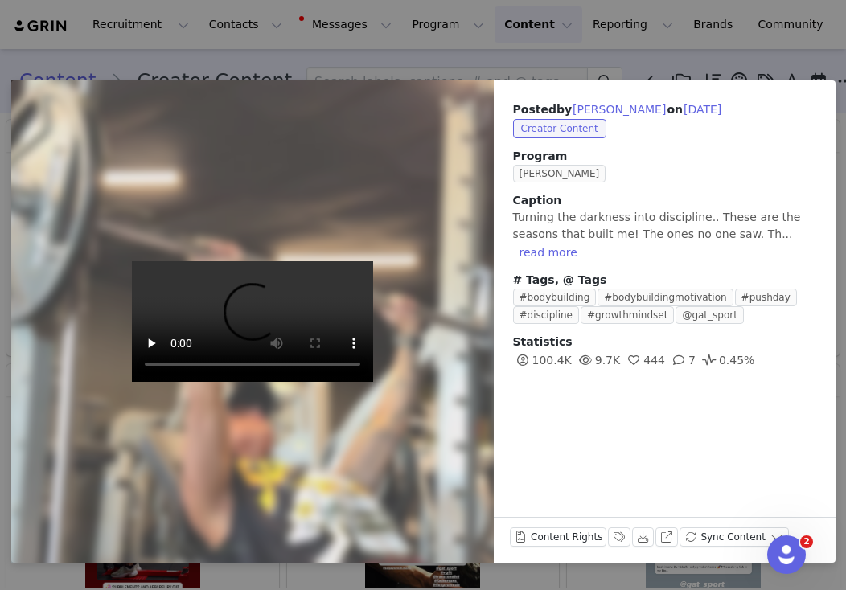 The width and height of the screenshot is (846, 590). I want to click on span: by, so click(611, 109).